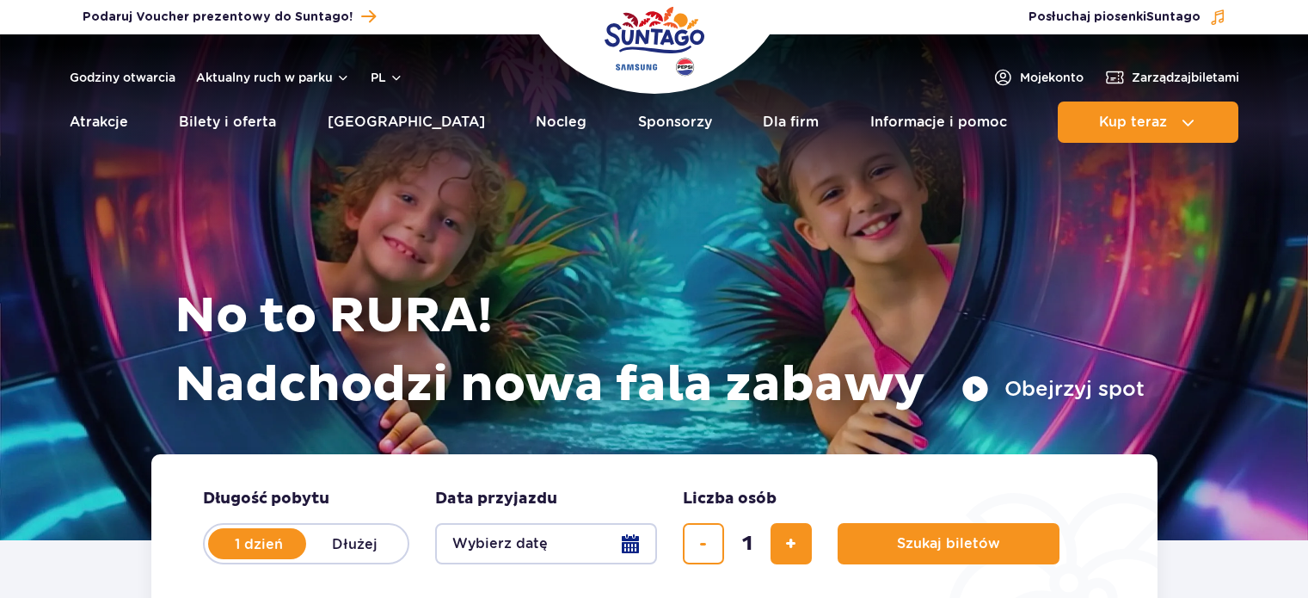  Describe the element at coordinates (229, 16) in the screenshot. I see `a: Podaruj Voucher prezentowy do Suntago!` at that location.